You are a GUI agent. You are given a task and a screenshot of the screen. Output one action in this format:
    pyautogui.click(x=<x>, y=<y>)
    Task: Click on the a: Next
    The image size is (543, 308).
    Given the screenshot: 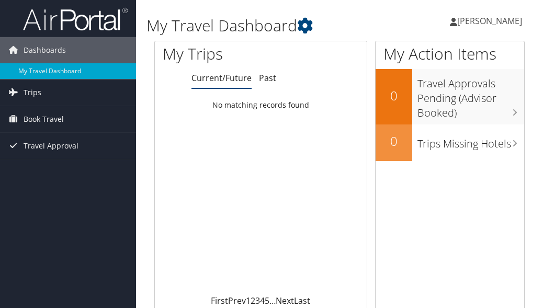 What is the action you would take?
    pyautogui.click(x=285, y=301)
    